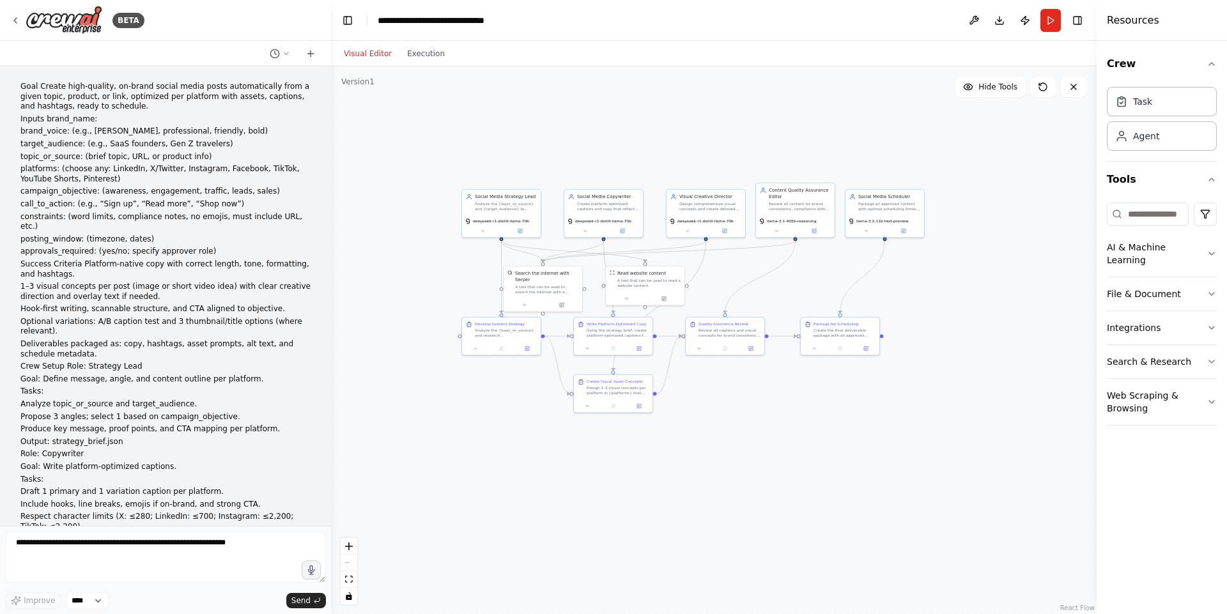 This screenshot has height=614, width=1227. I want to click on g: Edge from 3da9e6b1-7068-4148-9891-437d5ff4bac5 to 81dd2ab8-fb0d-4cb2-9446-e7467f76c619, so click(608, 277).